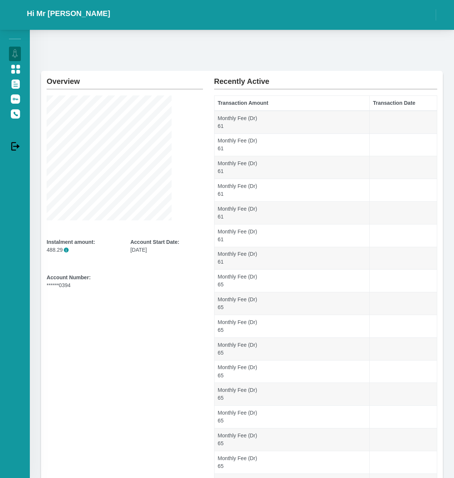  Describe the element at coordinates (15, 146) in the screenshot. I see `a: Logout` at that location.